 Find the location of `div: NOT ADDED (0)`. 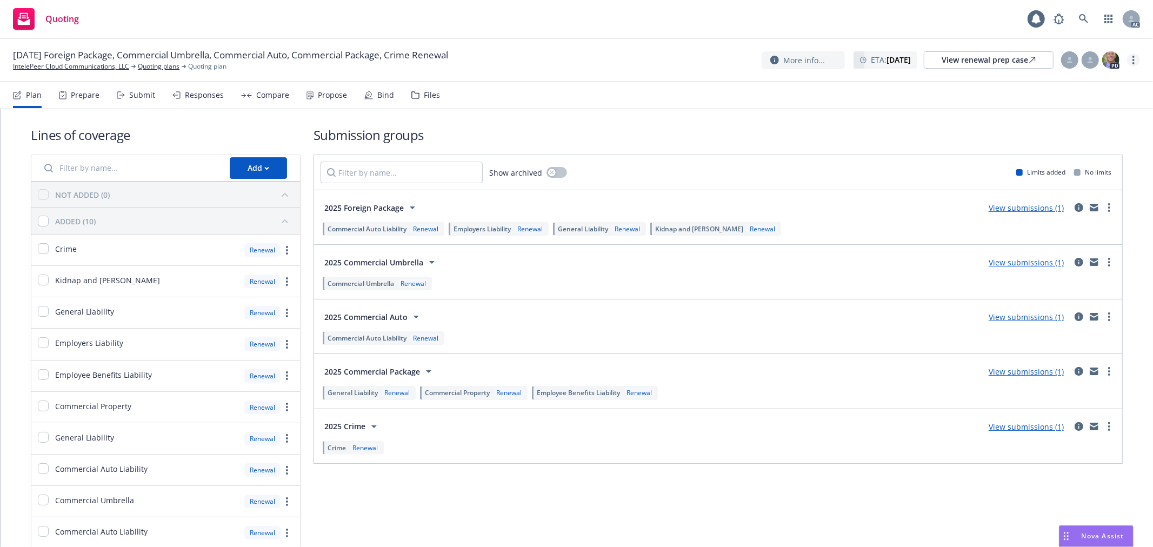

div: NOT ADDED (0) is located at coordinates (82, 195).